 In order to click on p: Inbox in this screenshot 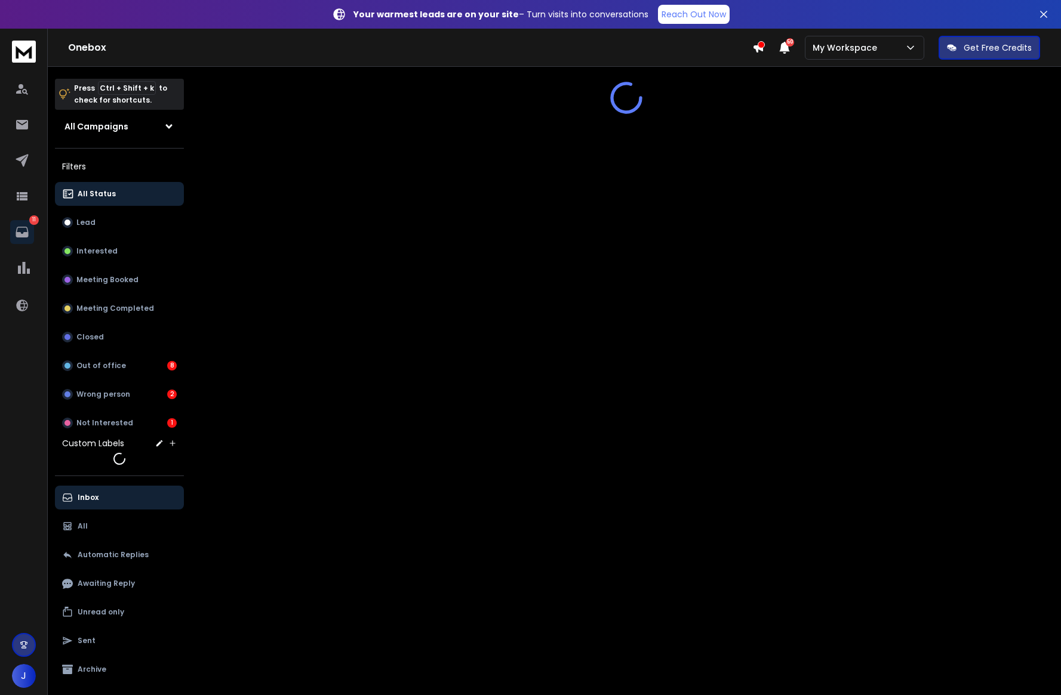, I will do `click(88, 498)`.